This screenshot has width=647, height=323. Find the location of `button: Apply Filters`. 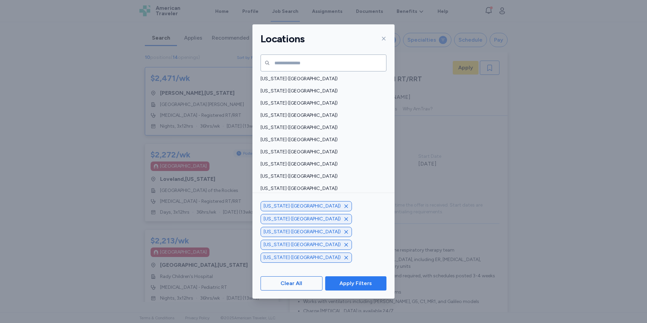

button: Apply Filters is located at coordinates (356, 283).